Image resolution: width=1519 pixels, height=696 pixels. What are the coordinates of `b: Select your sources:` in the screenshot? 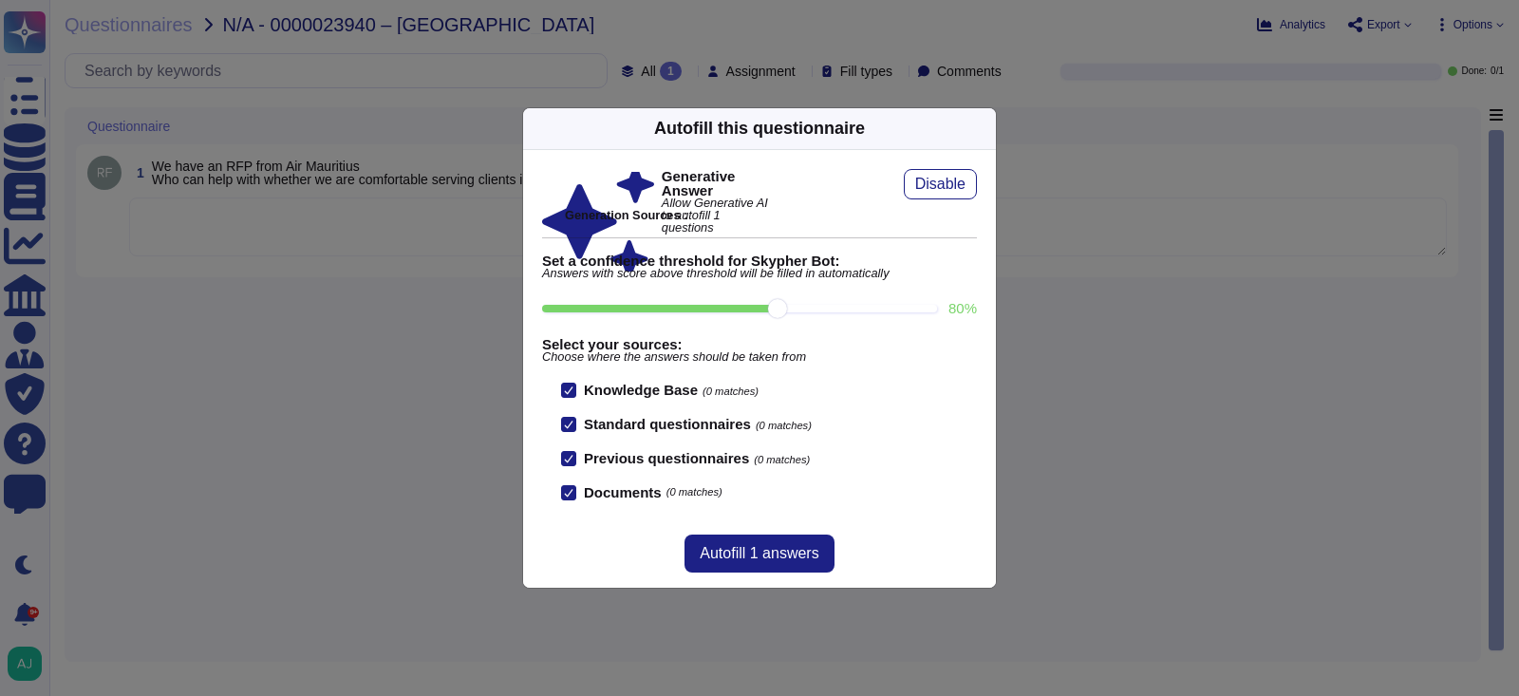 It's located at (759, 344).